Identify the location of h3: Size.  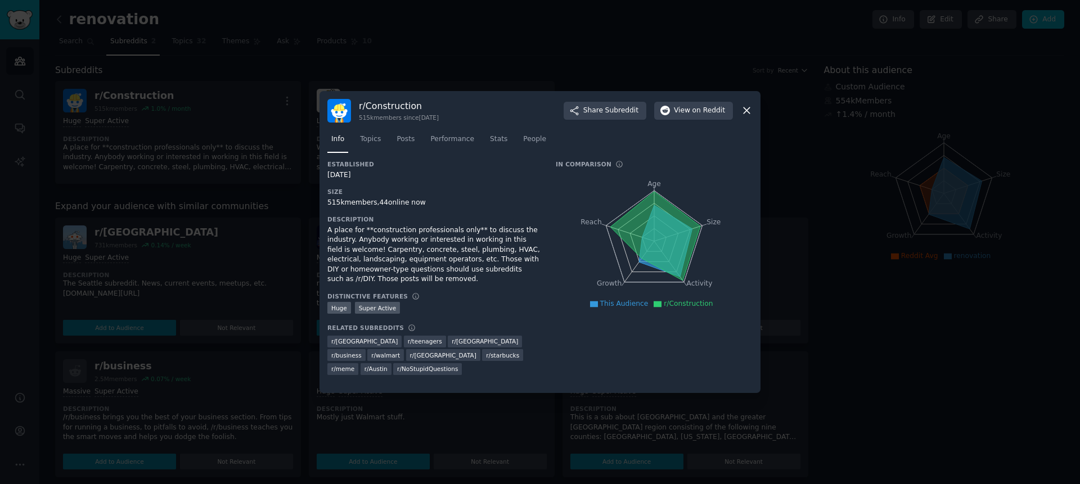
(434, 192).